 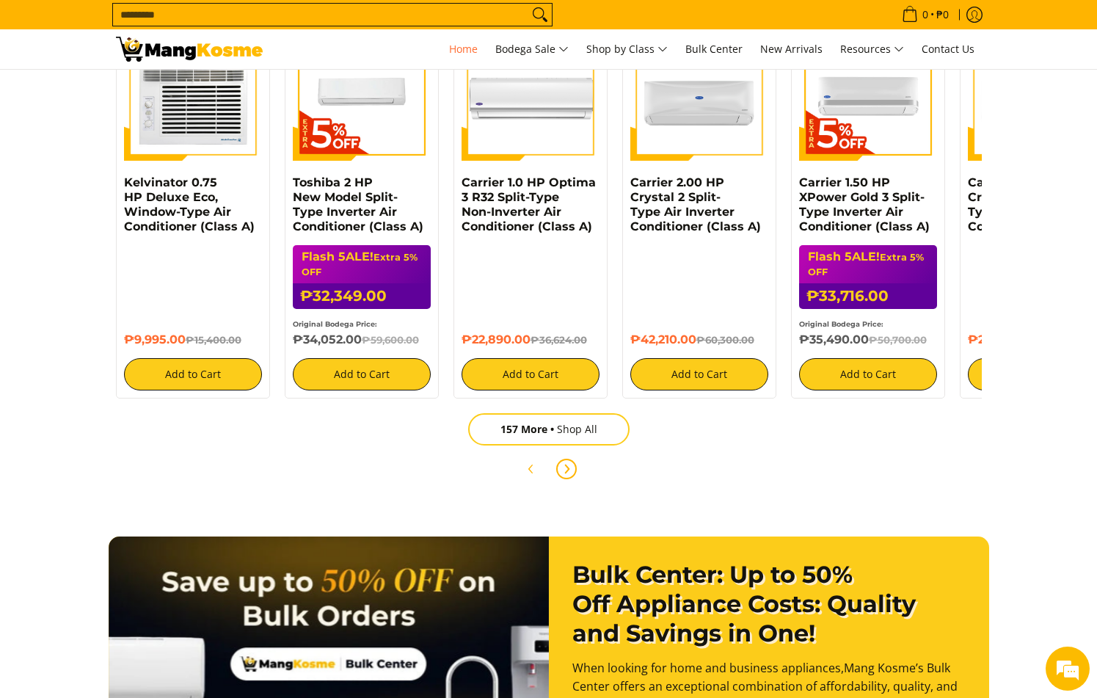 I want to click on a: Toshiba 2 HP New Model Split-Type Inverter Air Conditioner (Class A), so click(x=358, y=204).